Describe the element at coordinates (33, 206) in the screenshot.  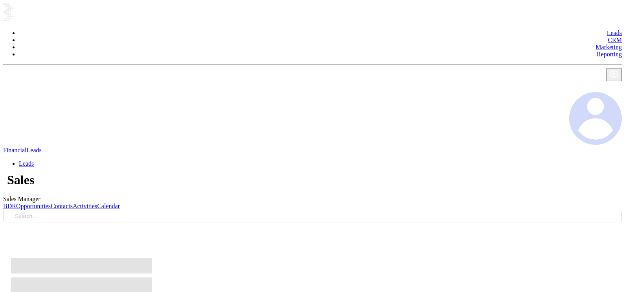
I see `a: Opportunities` at that location.